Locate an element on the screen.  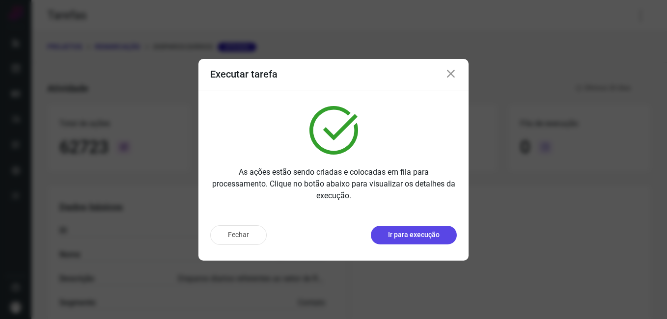
img: verified.svg is located at coordinates (333, 130).